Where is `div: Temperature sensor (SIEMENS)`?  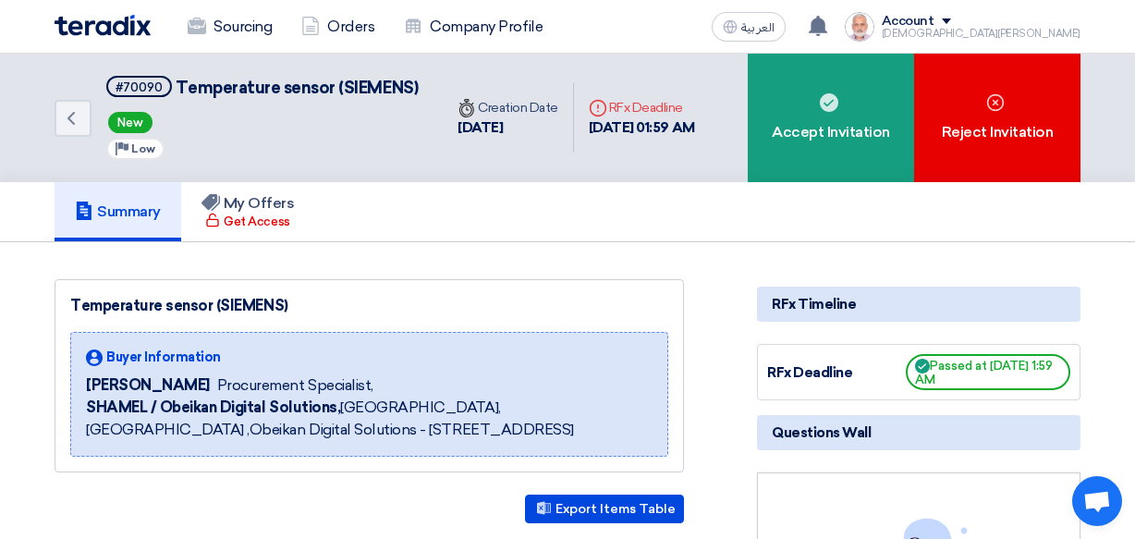 div: Temperature sensor (SIEMENS) is located at coordinates (369, 306).